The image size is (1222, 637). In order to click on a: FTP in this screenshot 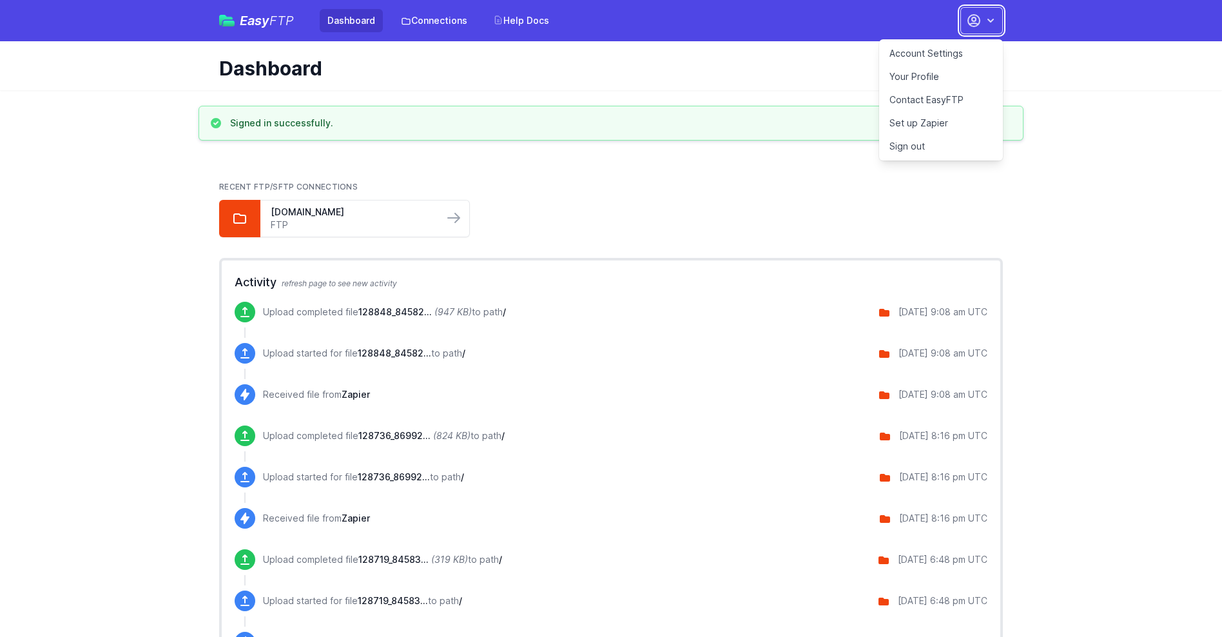, I will do `click(352, 225)`.